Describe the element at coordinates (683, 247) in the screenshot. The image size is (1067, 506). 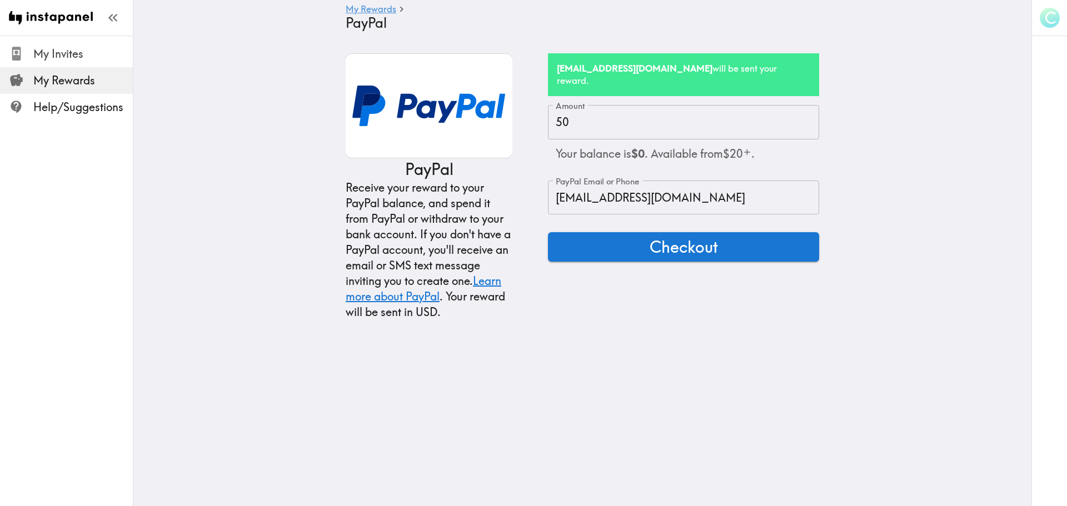
I see `button: Checkout` at that location.